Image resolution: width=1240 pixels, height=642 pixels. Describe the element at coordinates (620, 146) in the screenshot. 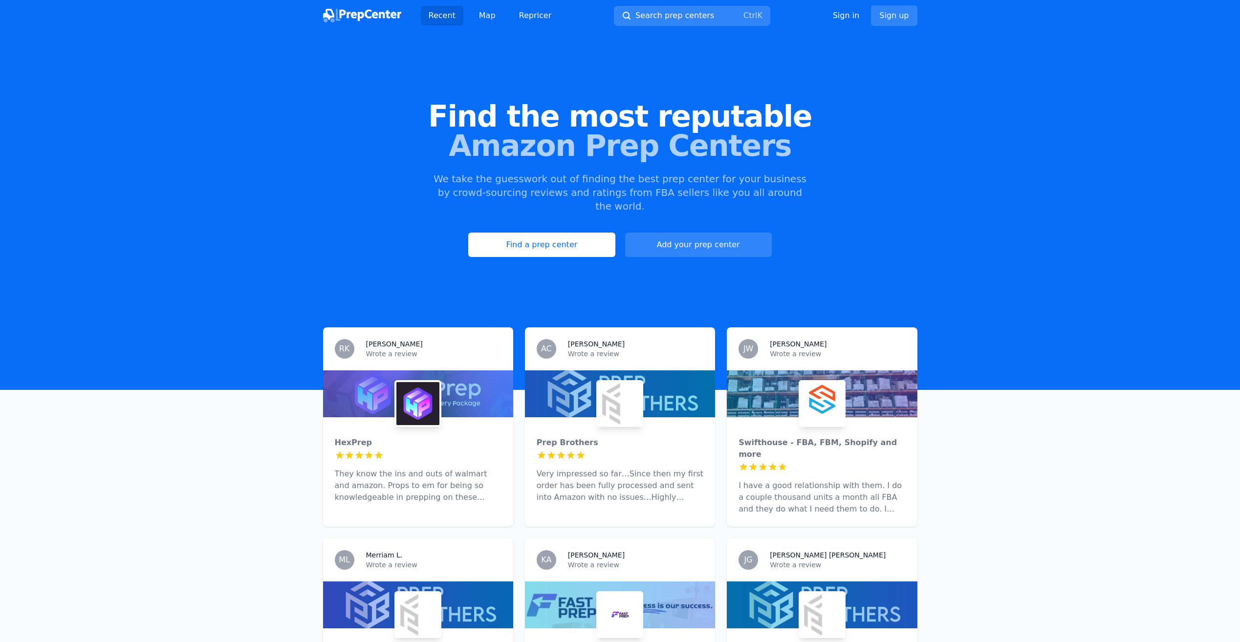

I see `span: Amazon Prep Centers` at that location.